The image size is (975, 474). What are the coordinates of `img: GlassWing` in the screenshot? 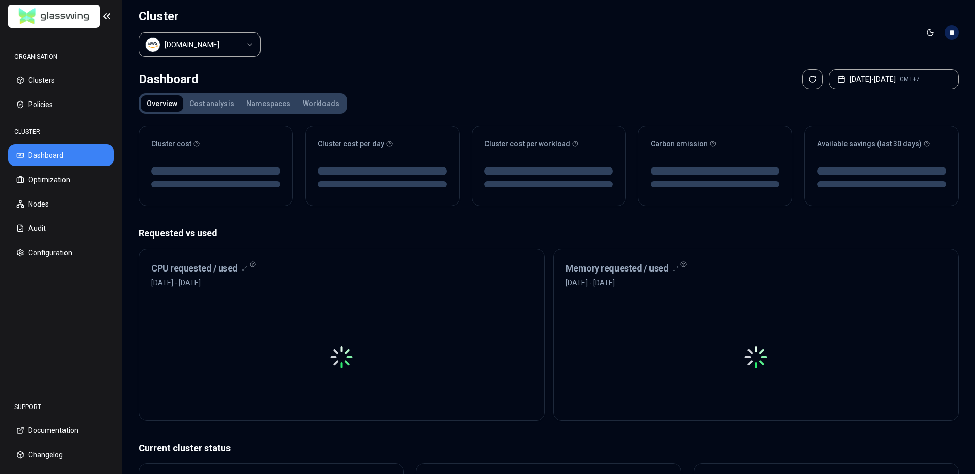 It's located at (54, 16).